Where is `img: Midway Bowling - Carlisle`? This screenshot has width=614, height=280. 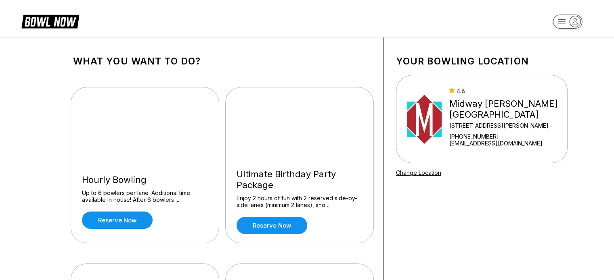 img: Midway Bowling - Carlisle is located at coordinates (424, 119).